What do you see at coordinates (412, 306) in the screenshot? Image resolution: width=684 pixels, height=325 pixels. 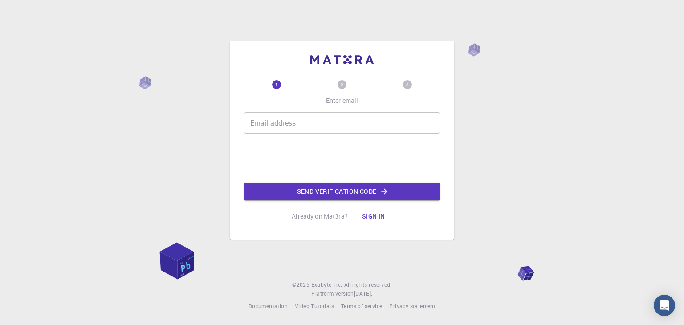 I see `span: Privacy statement` at bounding box center [412, 306].